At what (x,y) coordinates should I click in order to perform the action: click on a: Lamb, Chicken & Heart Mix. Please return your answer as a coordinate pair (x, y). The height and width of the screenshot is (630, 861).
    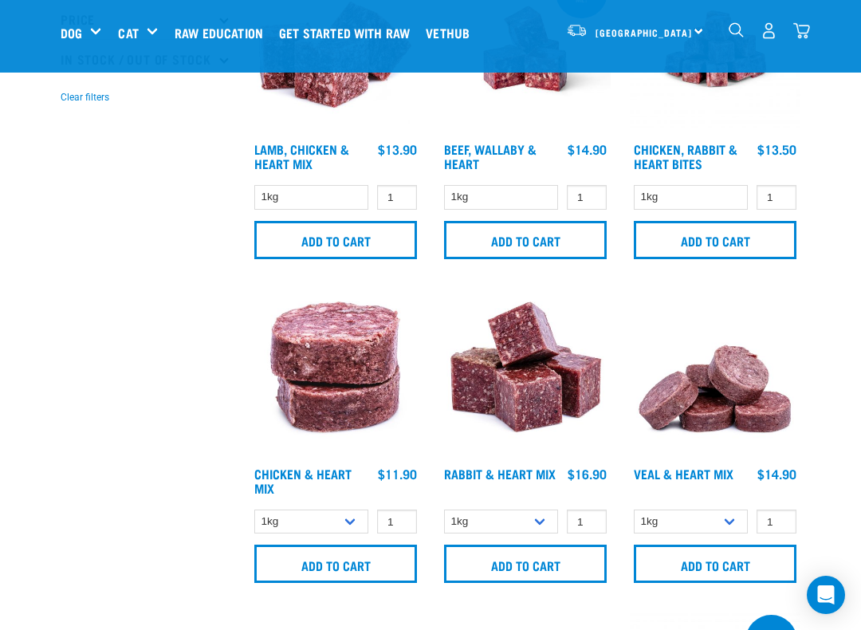
    Looking at the image, I should click on (301, 155).